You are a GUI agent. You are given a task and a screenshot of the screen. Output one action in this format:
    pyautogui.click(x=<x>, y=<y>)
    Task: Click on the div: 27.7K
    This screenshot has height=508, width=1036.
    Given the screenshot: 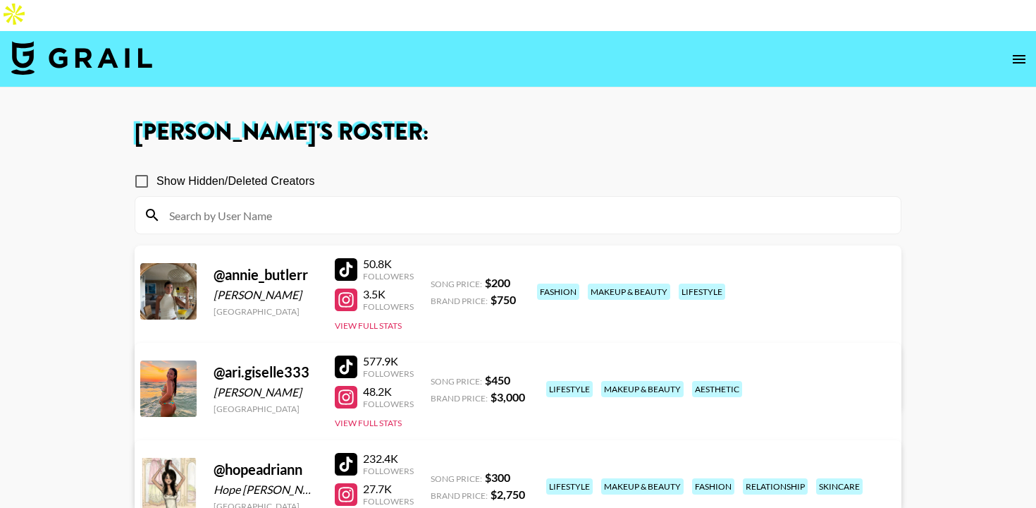 What is the action you would take?
    pyautogui.click(x=388, y=488)
    